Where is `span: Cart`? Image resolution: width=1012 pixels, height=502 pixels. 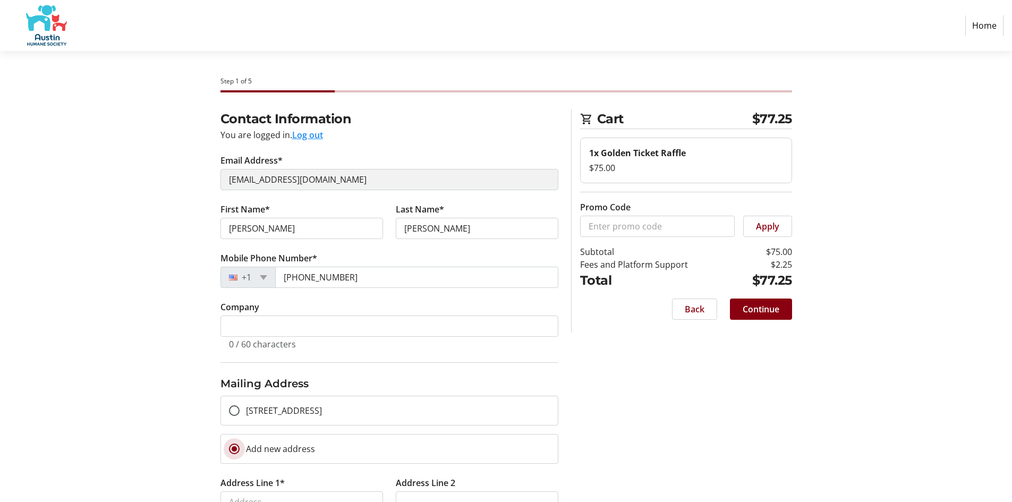 span: Cart is located at coordinates (675, 119).